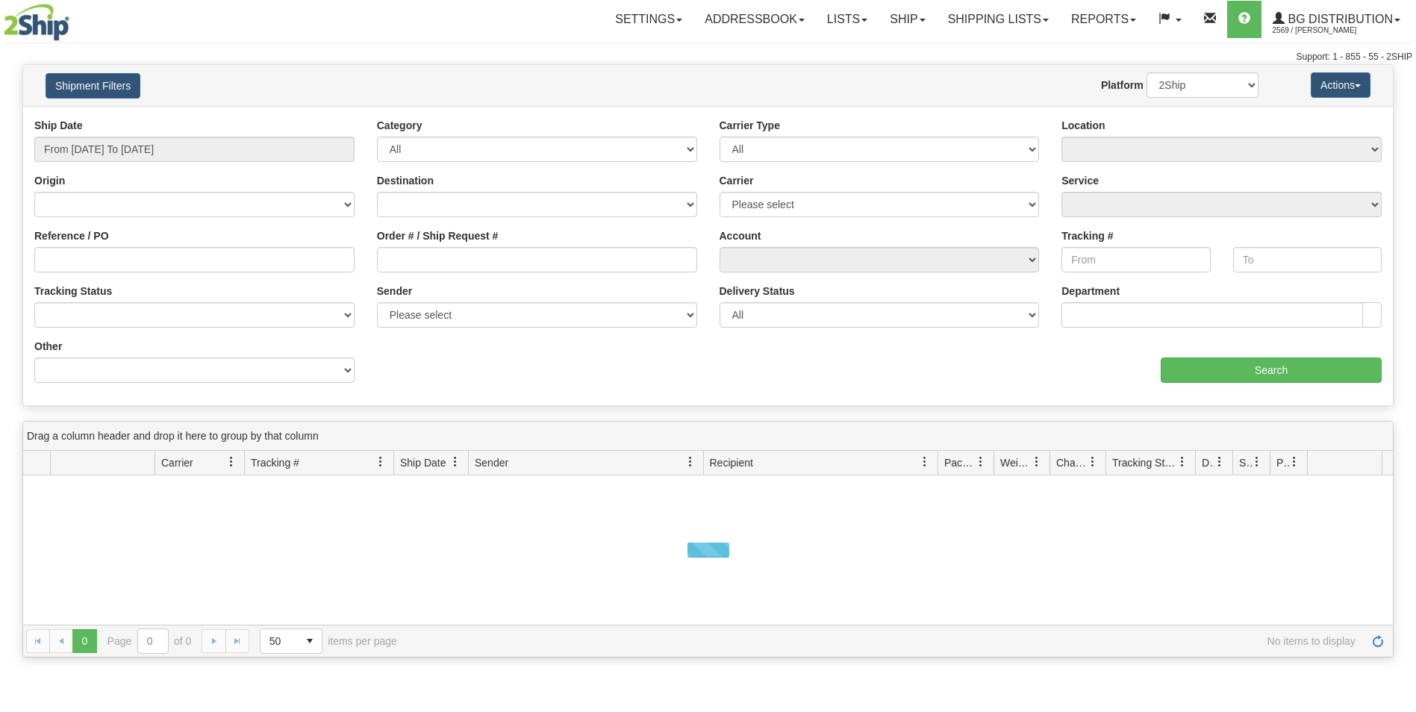 The height and width of the screenshot is (712, 1416). I want to click on a: Charge filter column settings, so click(1093, 462).